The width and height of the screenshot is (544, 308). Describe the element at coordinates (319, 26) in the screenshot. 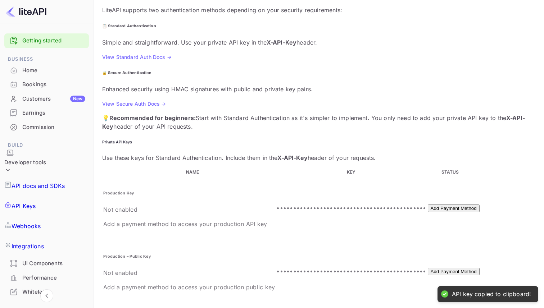

I see `h6: 📋 Standard Authentication` at that location.